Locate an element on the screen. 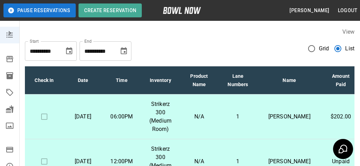  th: Lane Numbers is located at coordinates (238, 80).